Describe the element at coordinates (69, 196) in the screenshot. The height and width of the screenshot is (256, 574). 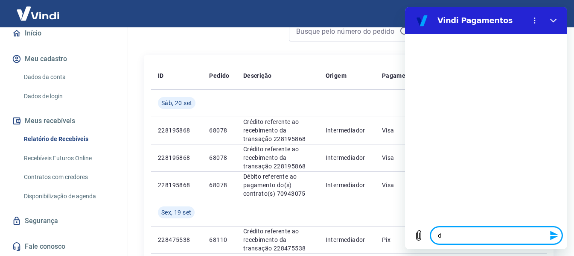
I see `a: Disponibilização de agenda` at that location.